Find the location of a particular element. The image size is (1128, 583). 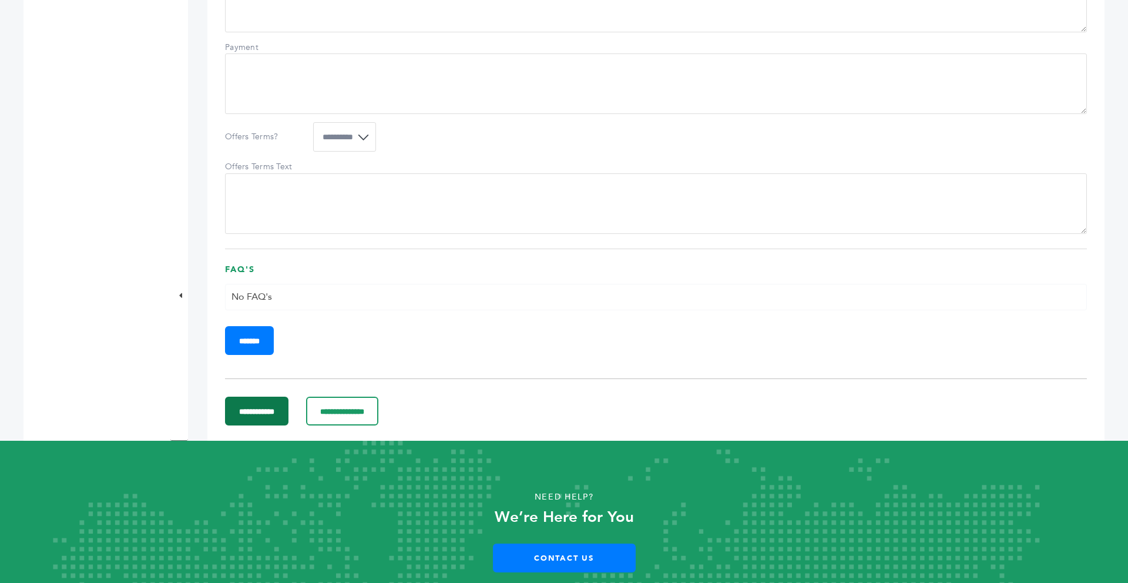

span: No FAQ's is located at coordinates (252, 297).